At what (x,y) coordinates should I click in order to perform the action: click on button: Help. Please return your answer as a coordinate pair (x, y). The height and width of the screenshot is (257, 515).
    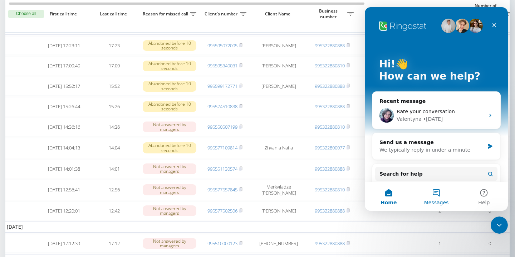
    Looking at the image, I should click on (119, 189).